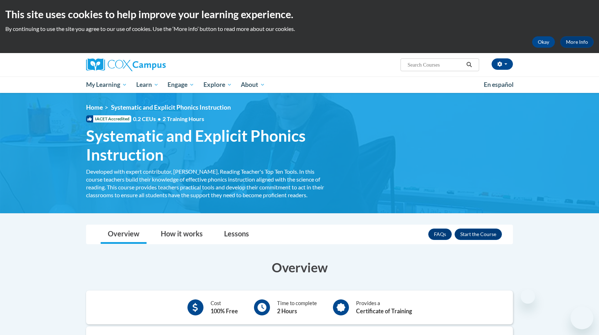  Describe the element at coordinates (499, 85) in the screenshot. I see `a: En español` at that location.